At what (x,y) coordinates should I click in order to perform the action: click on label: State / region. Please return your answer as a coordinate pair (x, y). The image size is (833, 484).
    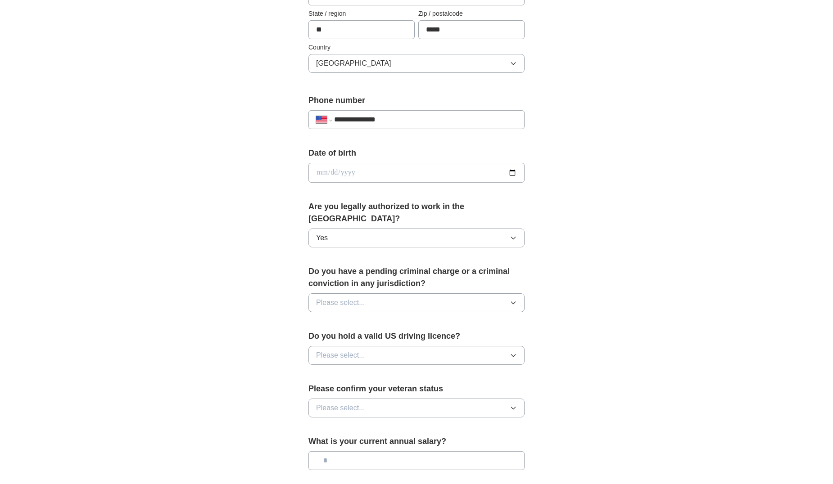
    Looking at the image, I should click on (362, 14).